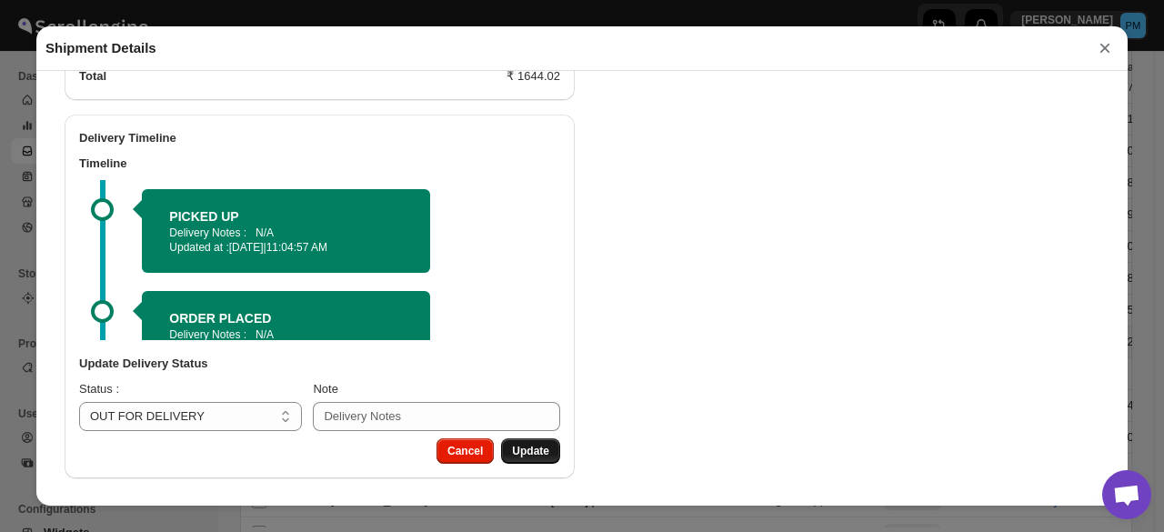  What do you see at coordinates (530, 451) in the screenshot?
I see `span: Update` at bounding box center [530, 451].